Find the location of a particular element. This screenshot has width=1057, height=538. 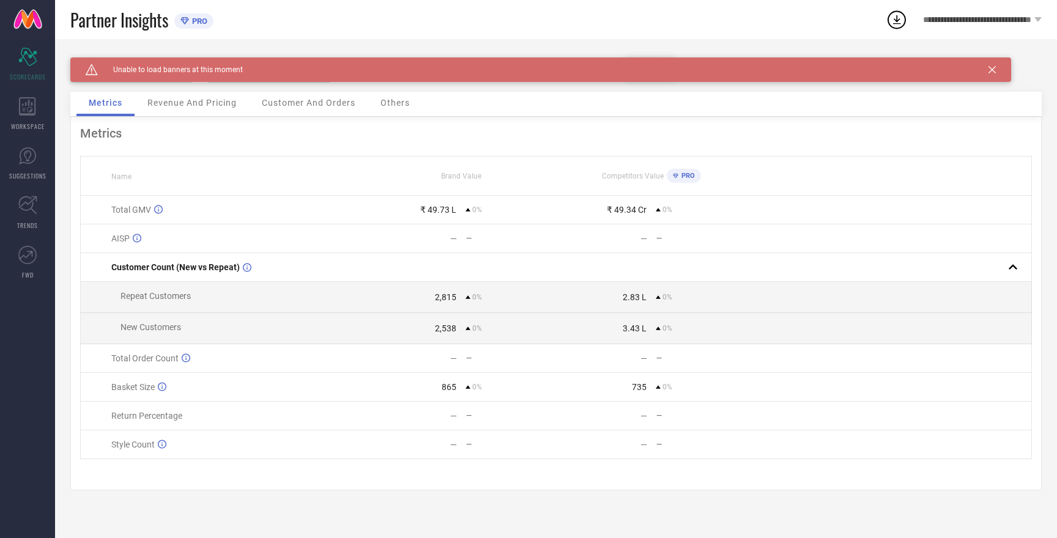

span: SUGGESTIONS is located at coordinates (28, 176).